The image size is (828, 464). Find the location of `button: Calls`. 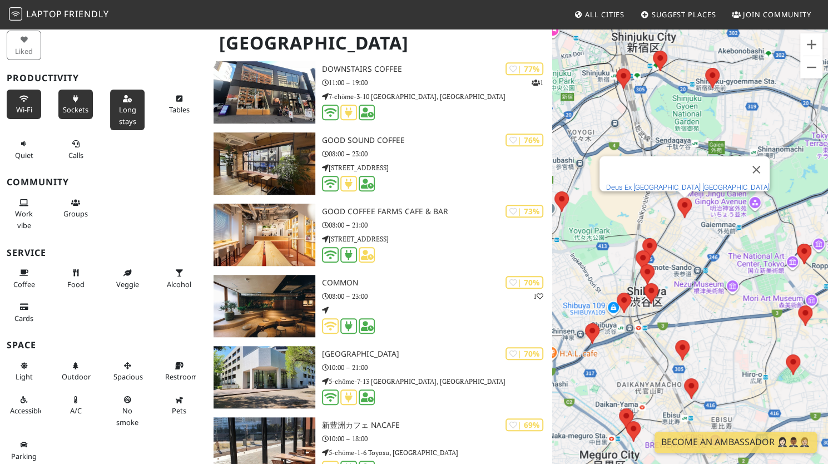

button: Calls is located at coordinates (76, 149).